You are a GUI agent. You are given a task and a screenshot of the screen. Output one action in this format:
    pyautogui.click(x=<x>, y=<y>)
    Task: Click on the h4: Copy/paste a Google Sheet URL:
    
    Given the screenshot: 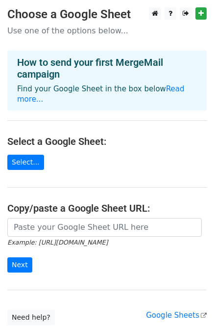 What is the action you would take?
    pyautogui.click(x=107, y=208)
    